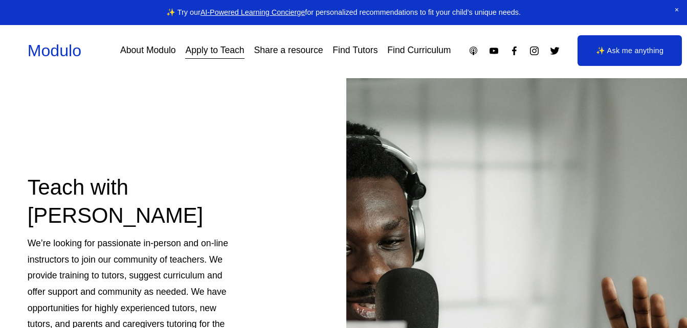 Image resolution: width=687 pixels, height=328 pixels. Describe the element at coordinates (514, 51) in the screenshot. I see `a: Facebook` at that location.